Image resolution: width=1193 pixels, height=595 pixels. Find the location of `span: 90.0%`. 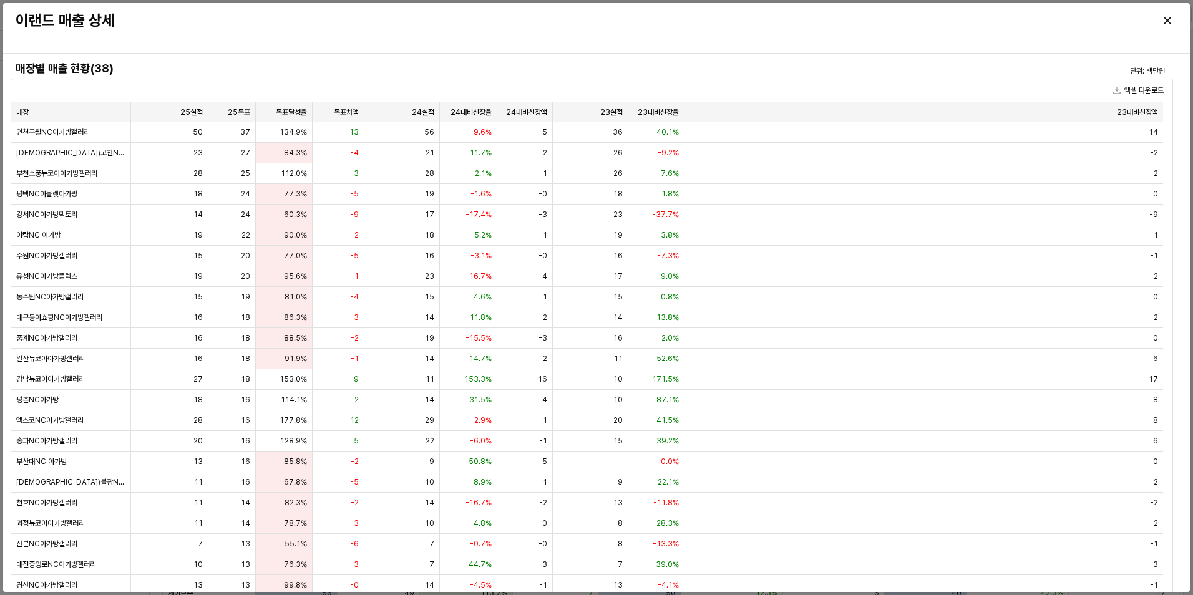

span: 90.0% is located at coordinates (295, 235).